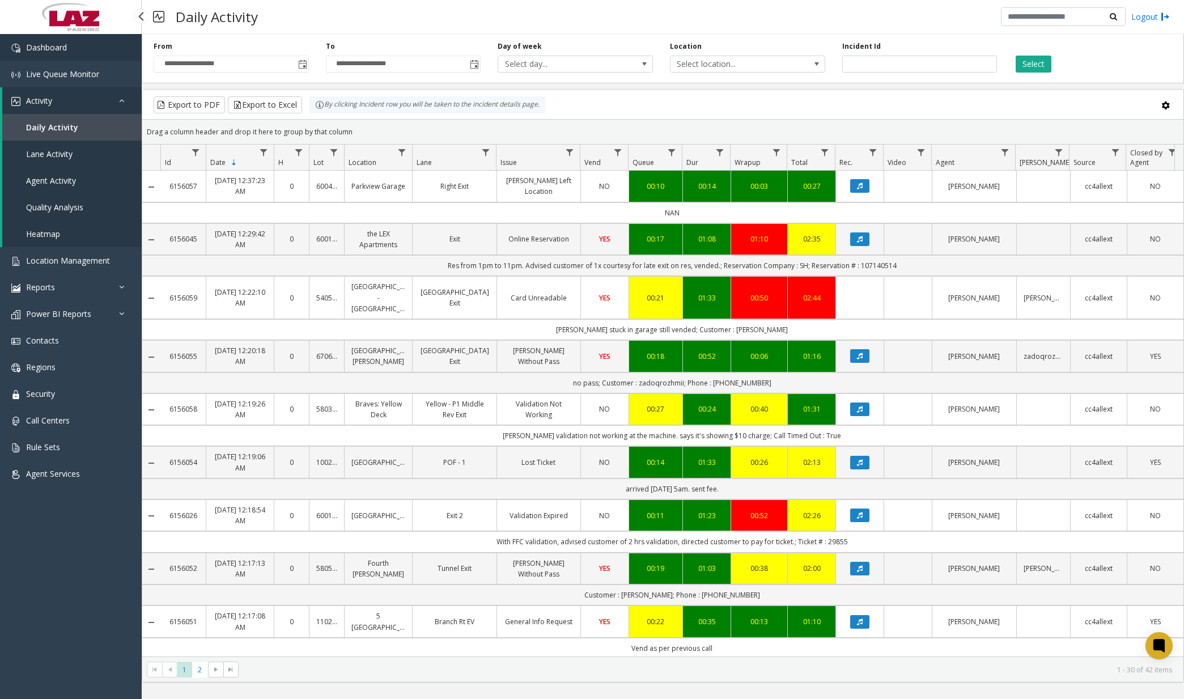 The width and height of the screenshot is (1184, 699). Describe the element at coordinates (656, 297) in the screenshot. I see `a: 00:21` at that location.